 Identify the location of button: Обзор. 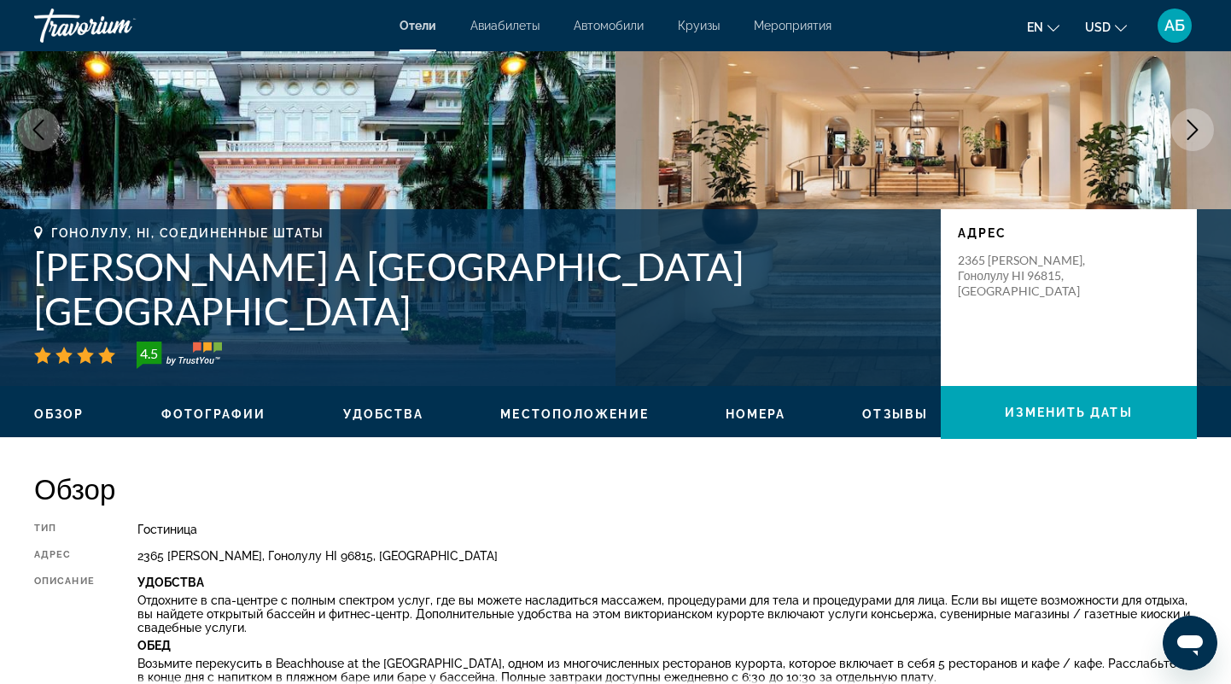
(59, 414).